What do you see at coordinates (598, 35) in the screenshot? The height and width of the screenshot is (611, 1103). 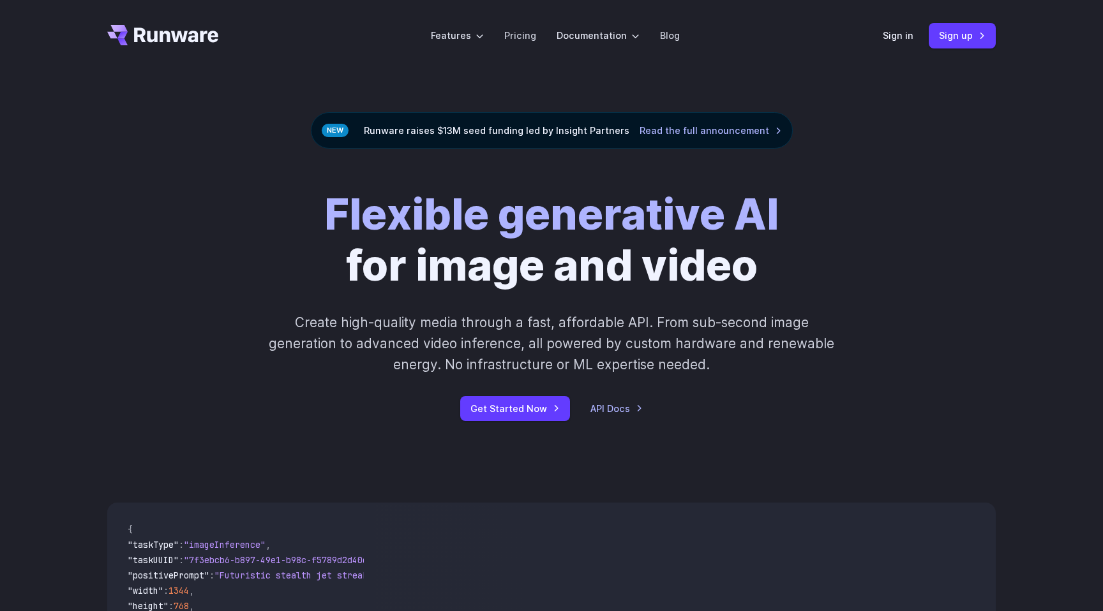 I see `label: Documentation` at bounding box center [598, 35].